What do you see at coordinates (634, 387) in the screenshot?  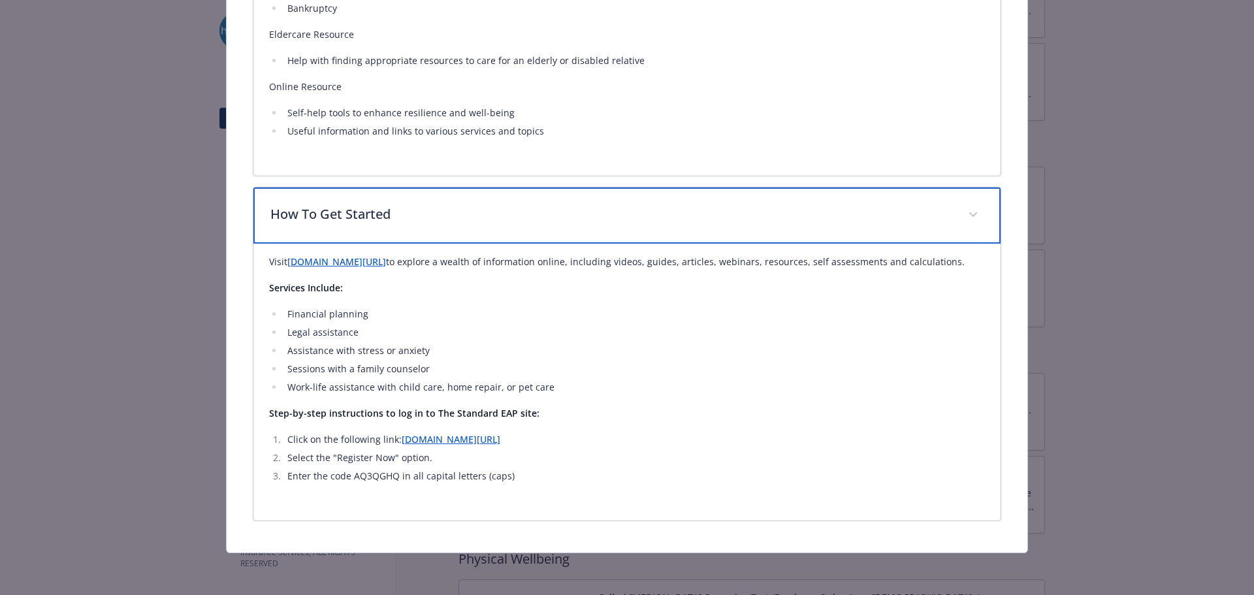 I see `li: Work-life assistance with child care, home repair, or pet care` at bounding box center [634, 387].